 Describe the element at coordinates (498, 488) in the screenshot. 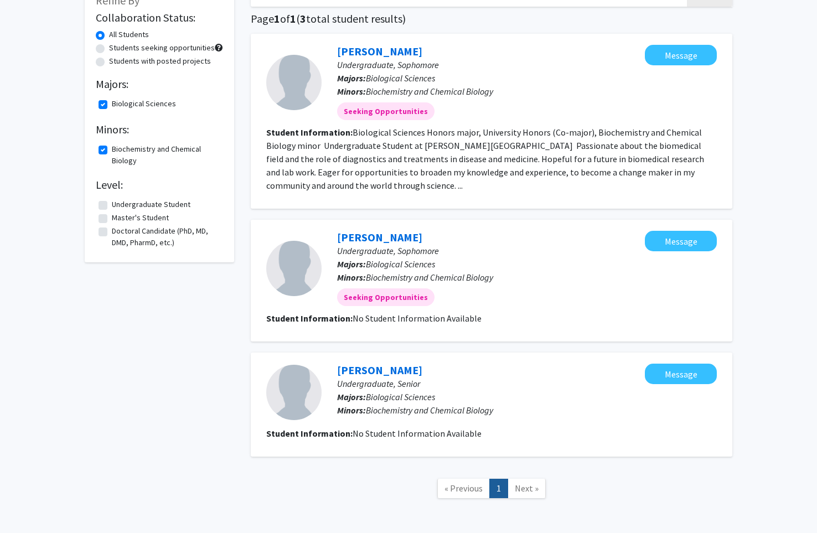

I see `a: 1` at that location.